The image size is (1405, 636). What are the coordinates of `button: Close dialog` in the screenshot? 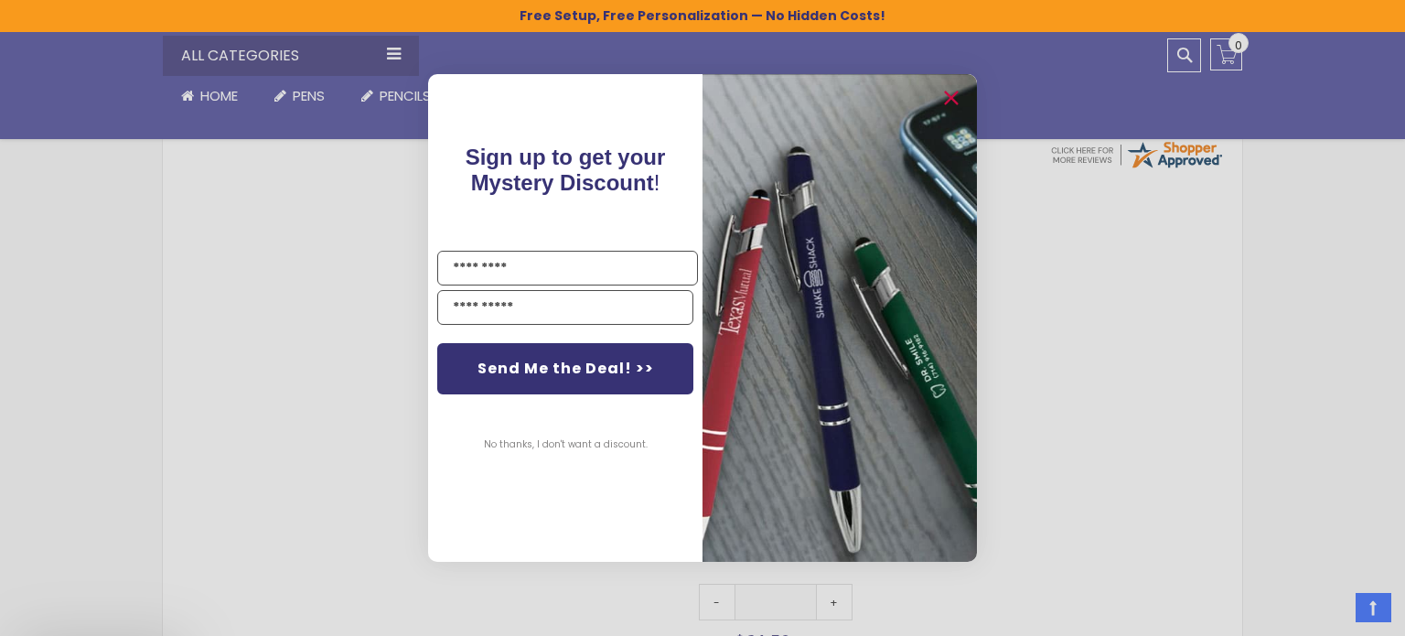 It's located at (951, 98).